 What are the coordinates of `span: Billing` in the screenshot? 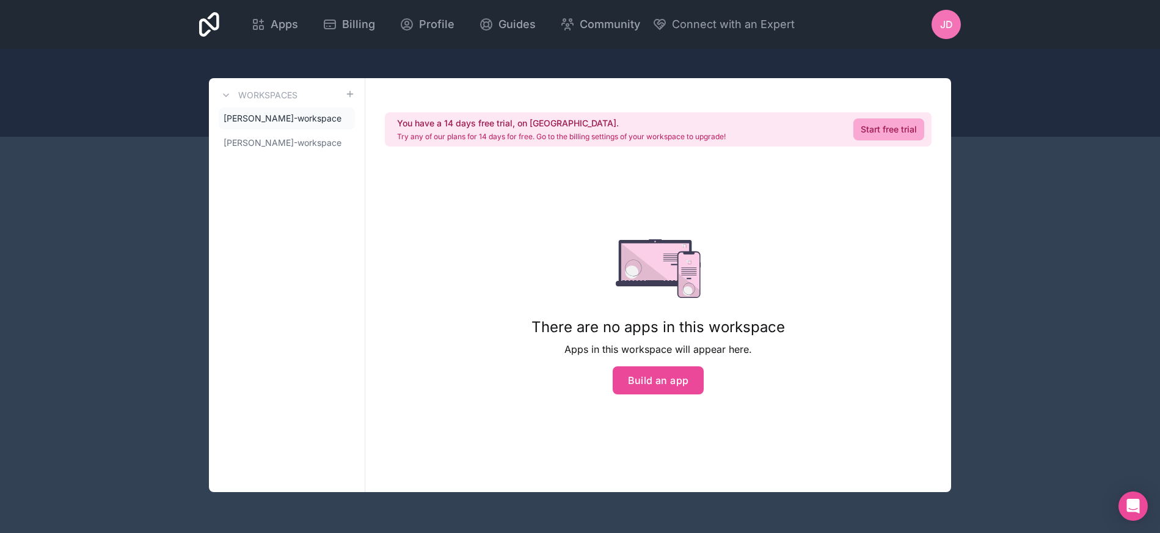 It's located at (359, 24).